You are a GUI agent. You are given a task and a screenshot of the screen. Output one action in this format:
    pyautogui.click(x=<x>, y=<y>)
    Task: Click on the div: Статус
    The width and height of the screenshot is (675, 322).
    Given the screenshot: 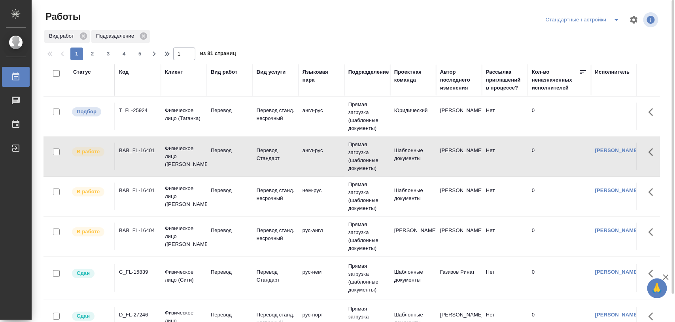 What is the action you would take?
    pyautogui.click(x=82, y=72)
    